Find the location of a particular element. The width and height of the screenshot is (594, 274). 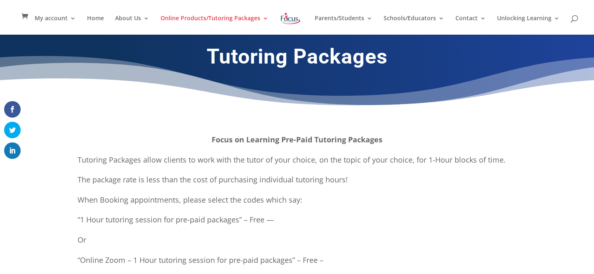

a: Parents/Students is located at coordinates (344, 25).